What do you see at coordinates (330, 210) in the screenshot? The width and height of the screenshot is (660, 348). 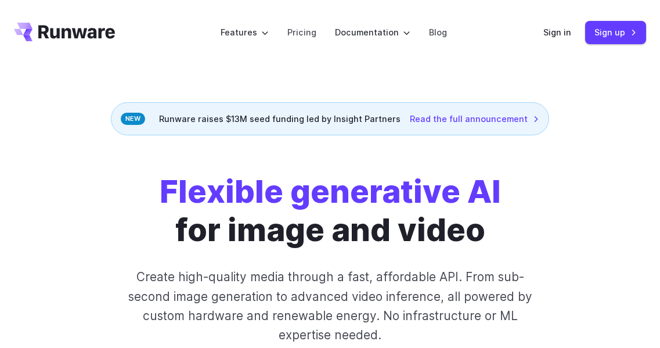 I see `h1: for image and video` at bounding box center [330, 210].